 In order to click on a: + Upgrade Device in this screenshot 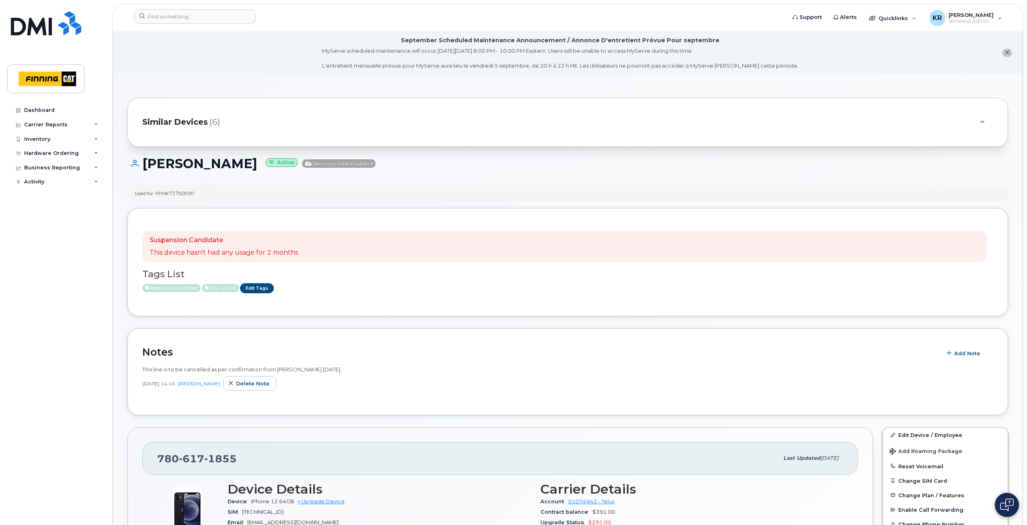, I will do `click(321, 501)`.